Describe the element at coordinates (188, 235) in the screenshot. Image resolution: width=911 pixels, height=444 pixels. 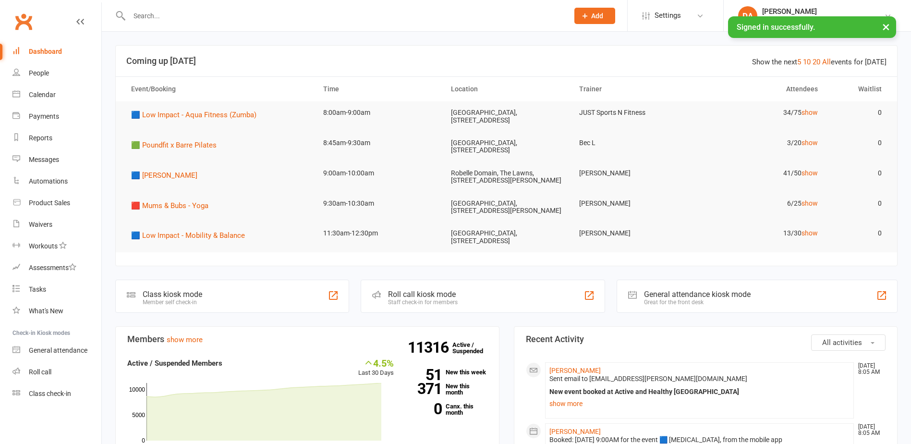
I see `span: 🟦 Low Impact - Mobility & Balance` at that location.